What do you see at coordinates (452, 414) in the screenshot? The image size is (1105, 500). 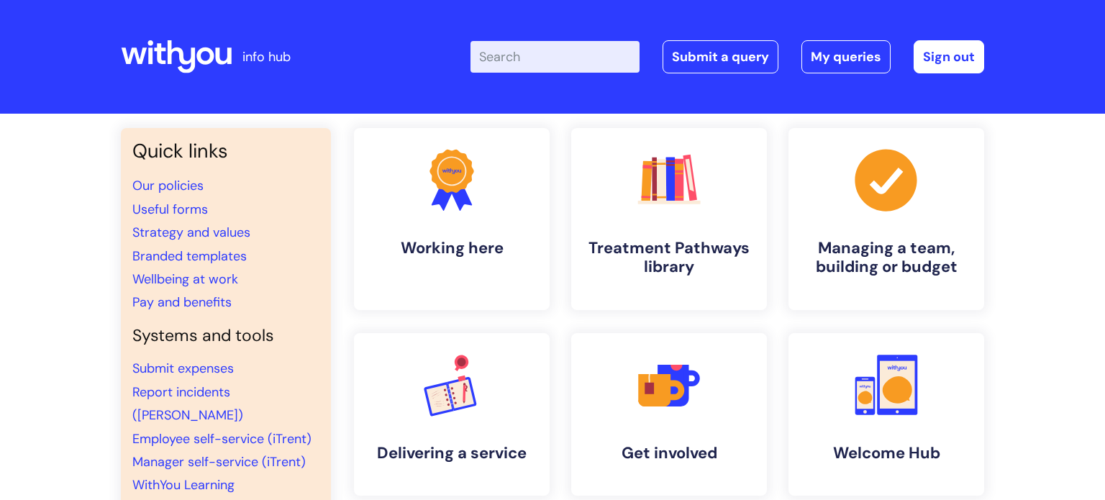 I see `a: Delivering a service` at bounding box center [452, 414].